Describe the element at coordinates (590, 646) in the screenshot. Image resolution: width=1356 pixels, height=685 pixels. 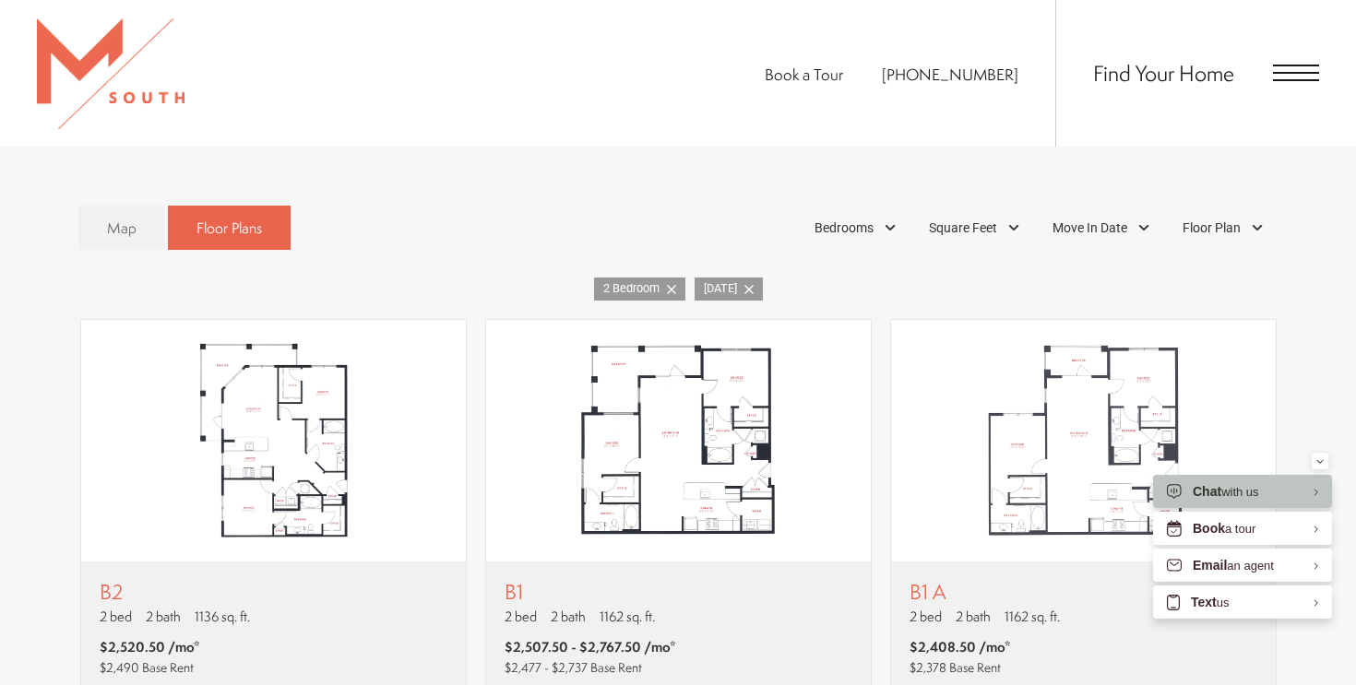
I see `span: $2,507.50 - $2,767.50 /mo*` at that location.